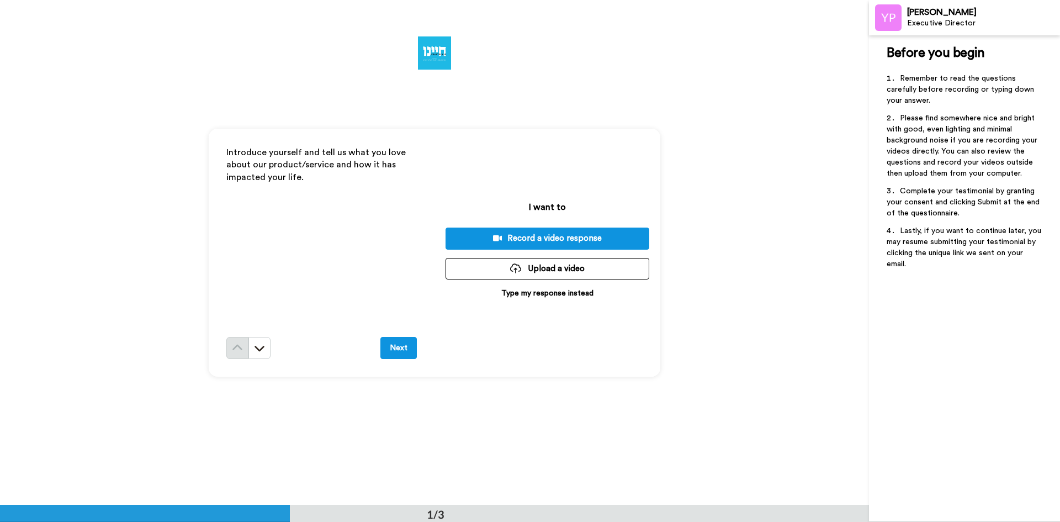 Image resolution: width=1060 pixels, height=522 pixels. I want to click on div: 1/3, so click(435, 514).